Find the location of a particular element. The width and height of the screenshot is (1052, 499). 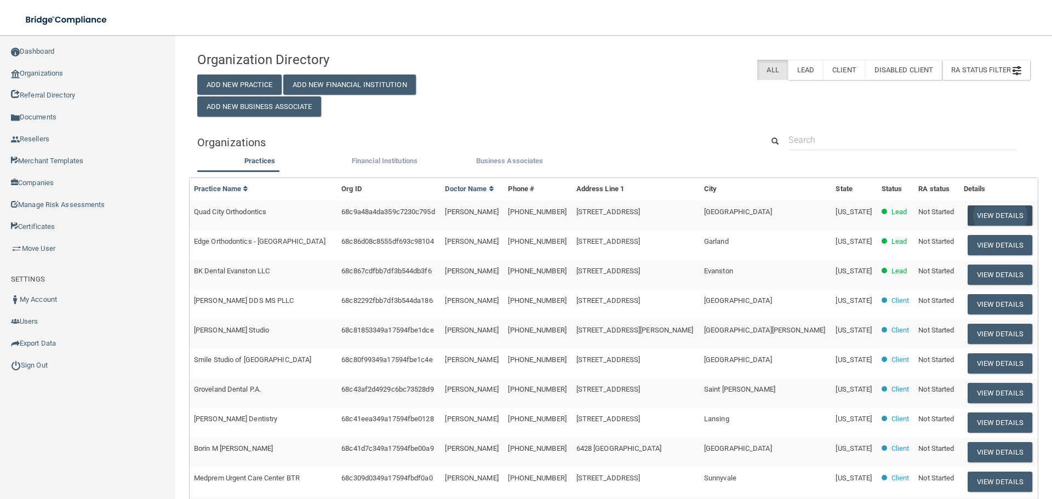

img: ic_reseller.de258add.png is located at coordinates (15, 140).